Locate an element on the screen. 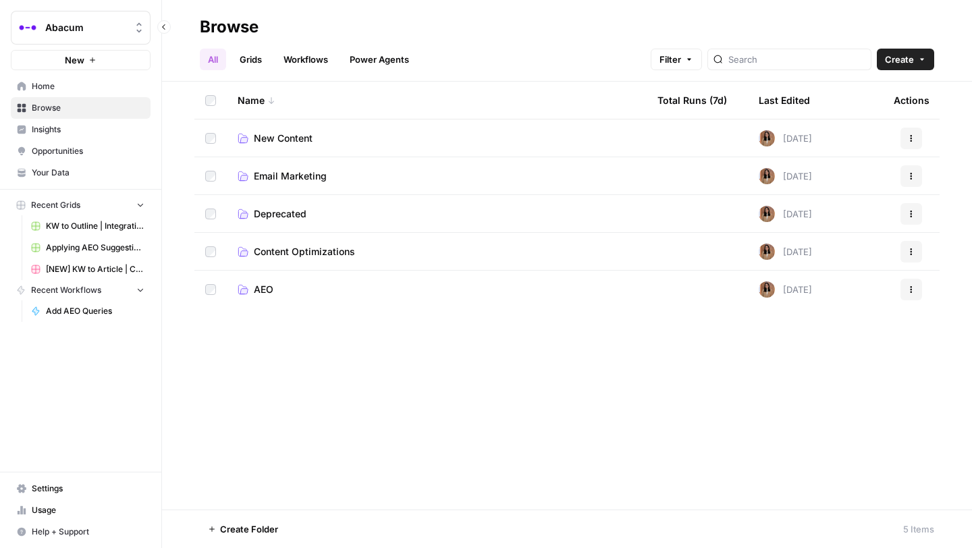 The image size is (972, 548). span: Settings is located at coordinates (88, 489).